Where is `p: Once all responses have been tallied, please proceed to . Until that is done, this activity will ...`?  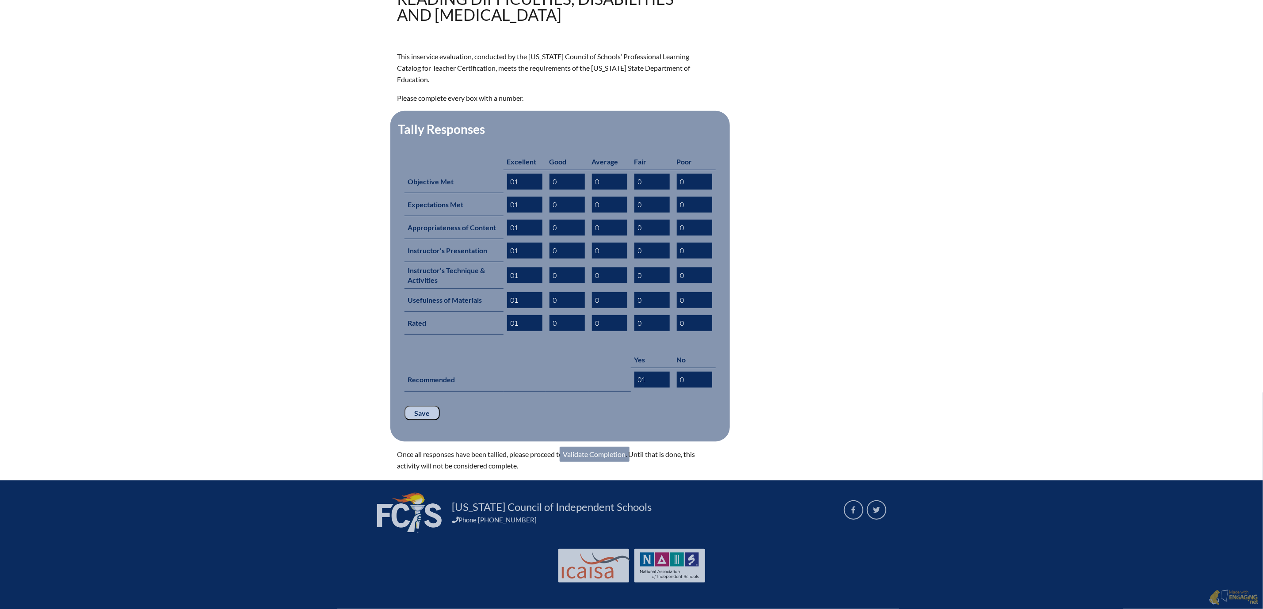
p: Once all responses have been tallied, please proceed to . Until that is done, this activity will ... is located at coordinates (553, 460).